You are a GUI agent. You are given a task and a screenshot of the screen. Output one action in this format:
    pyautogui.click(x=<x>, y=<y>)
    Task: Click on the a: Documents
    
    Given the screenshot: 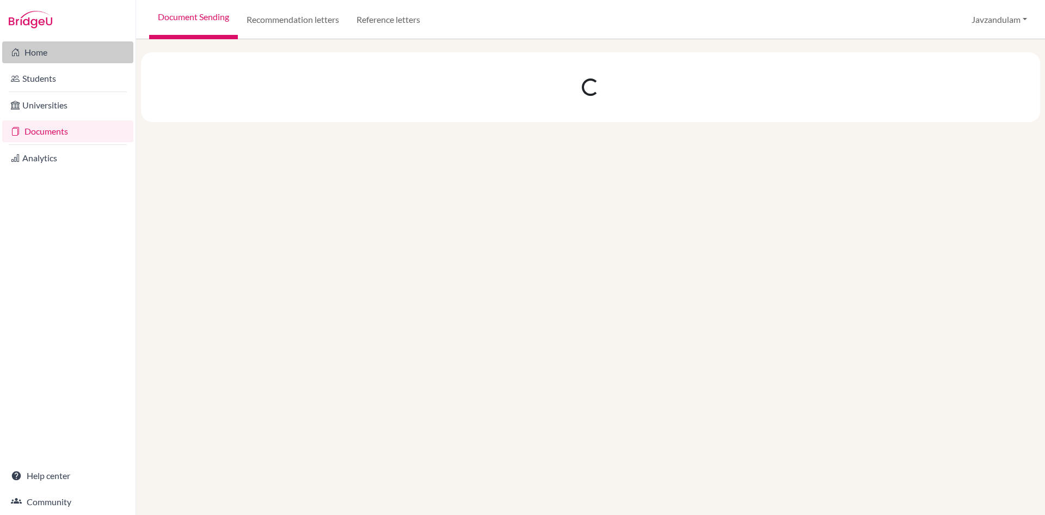 What is the action you would take?
    pyautogui.click(x=68, y=131)
    